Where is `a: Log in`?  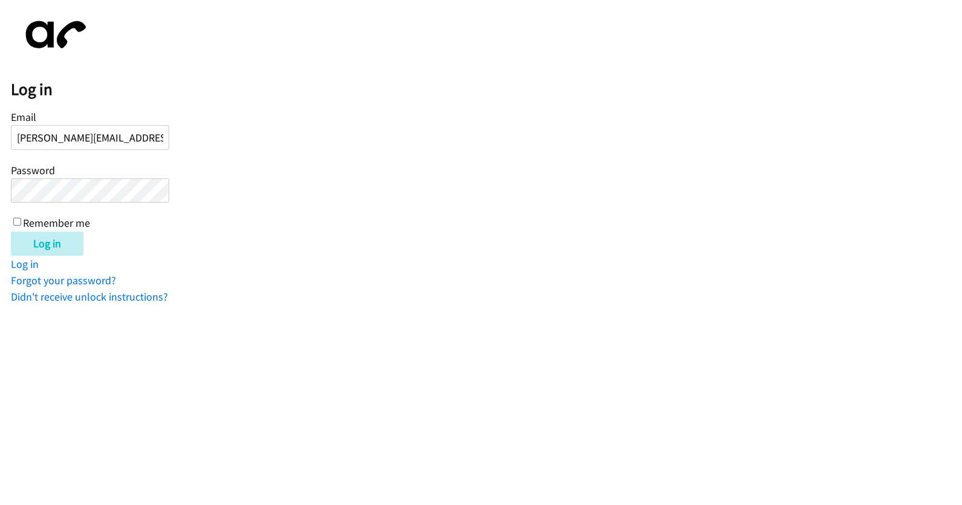
a: Log in is located at coordinates (25, 264).